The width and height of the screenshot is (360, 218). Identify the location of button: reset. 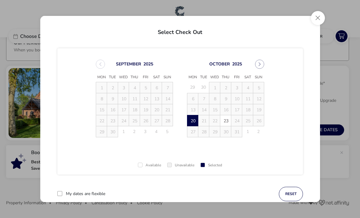
(291, 193).